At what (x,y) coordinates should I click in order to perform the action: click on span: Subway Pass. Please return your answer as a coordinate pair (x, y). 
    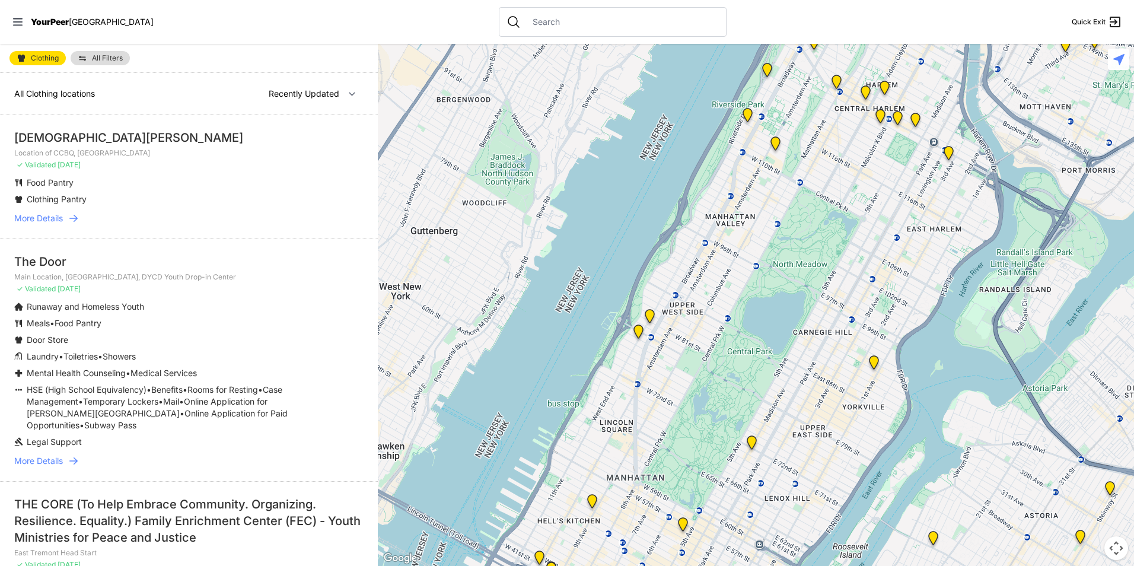
    Looking at the image, I should click on (110, 425).